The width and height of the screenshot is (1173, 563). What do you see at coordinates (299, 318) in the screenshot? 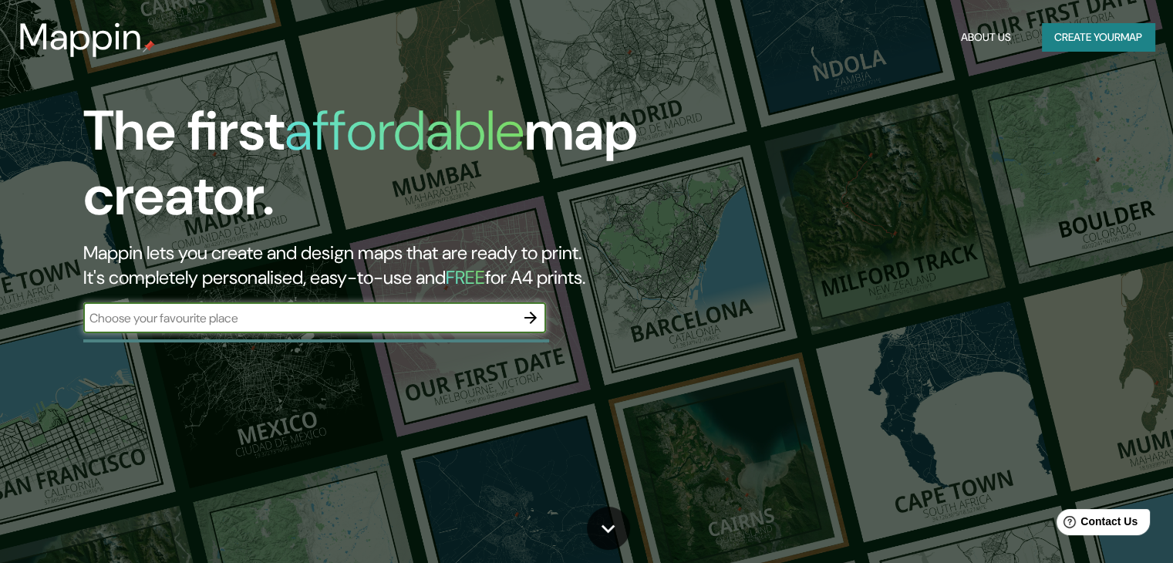
I see `input: Choose your favourite place` at bounding box center [299, 318].